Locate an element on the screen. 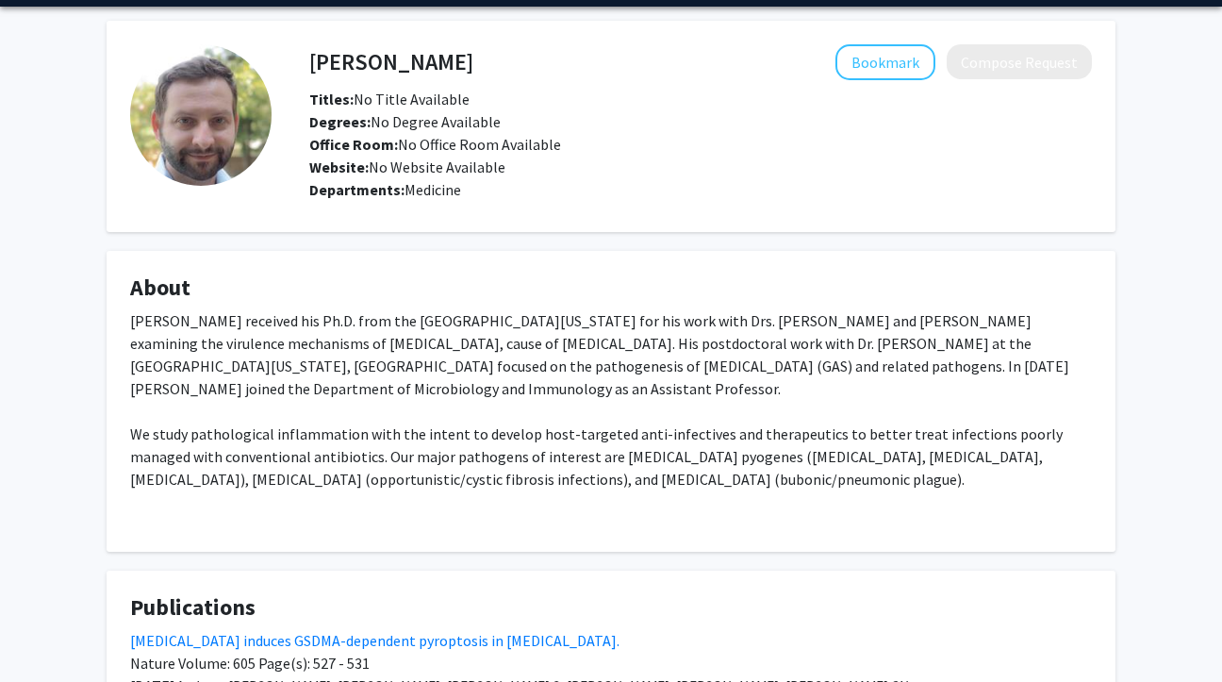 This screenshot has height=682, width=1222. span: No Website Available is located at coordinates (407, 167).